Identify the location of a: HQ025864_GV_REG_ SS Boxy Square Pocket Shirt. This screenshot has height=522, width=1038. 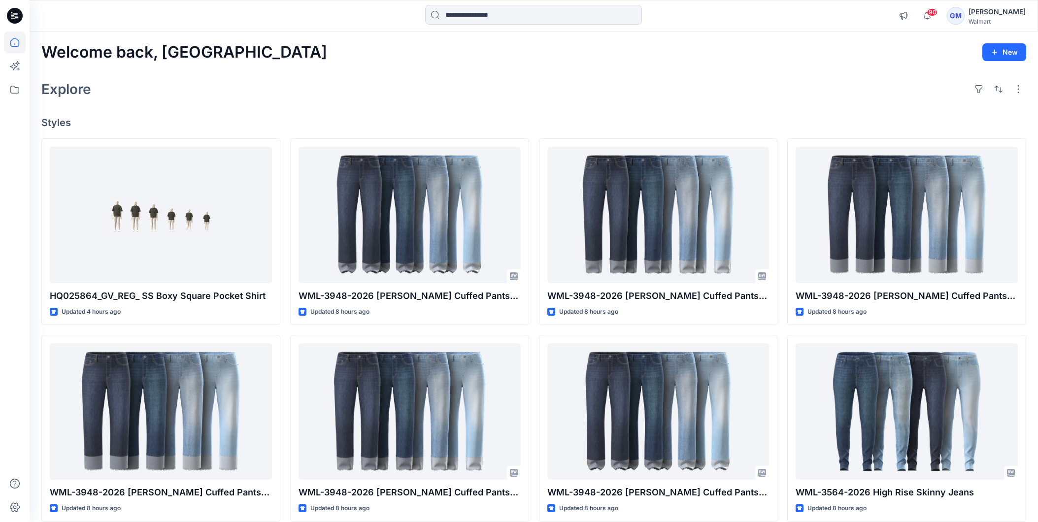
(161, 215).